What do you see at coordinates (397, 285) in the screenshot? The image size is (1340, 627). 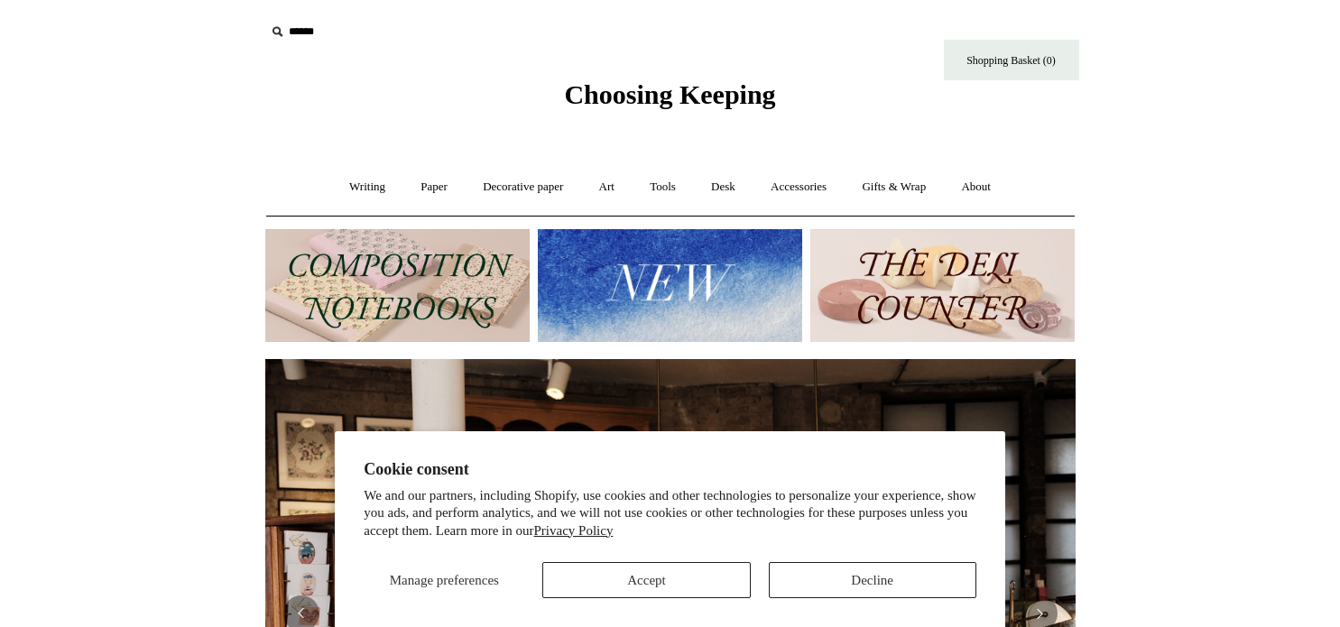 I see `img: 202302 Composition ledgers.jpg__PID:69722ee6-fa44-49dd-a067-31375e5d54ec` at bounding box center [397, 285].